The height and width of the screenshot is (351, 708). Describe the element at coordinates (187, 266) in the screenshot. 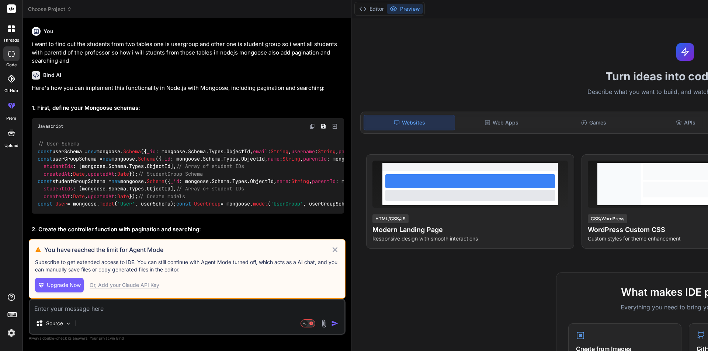

I see `p: Subscribe to get extended access to IDE. You can still continue with Agent Mode turned off, which...` at that location.